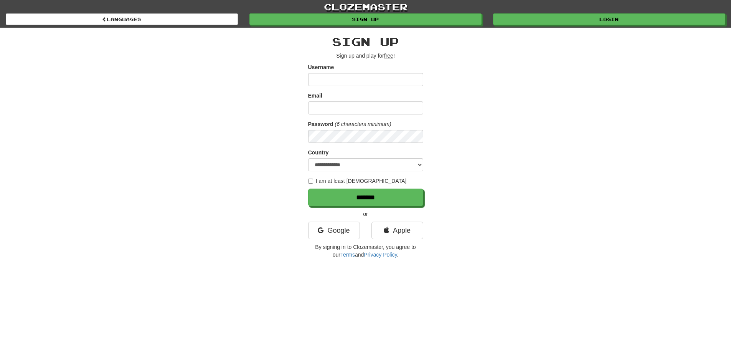 This screenshot has width=731, height=363. Describe the element at coordinates (609, 19) in the screenshot. I see `a: Login` at that location.